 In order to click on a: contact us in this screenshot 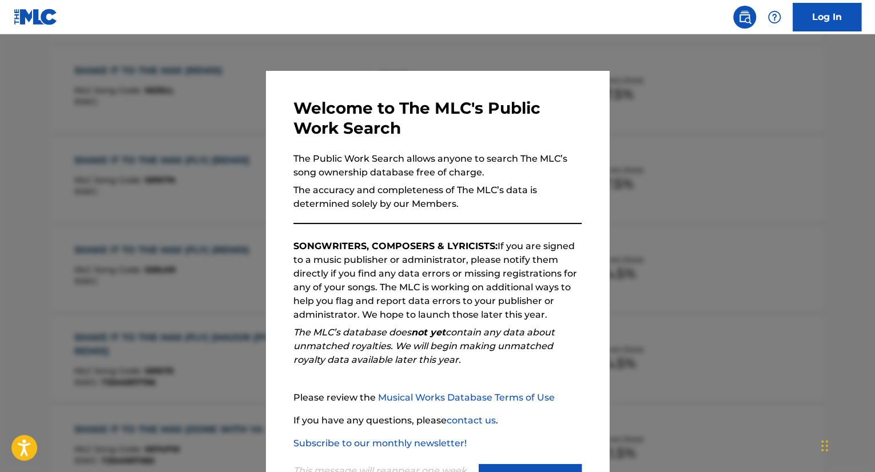, I will do `click(471, 420)`.